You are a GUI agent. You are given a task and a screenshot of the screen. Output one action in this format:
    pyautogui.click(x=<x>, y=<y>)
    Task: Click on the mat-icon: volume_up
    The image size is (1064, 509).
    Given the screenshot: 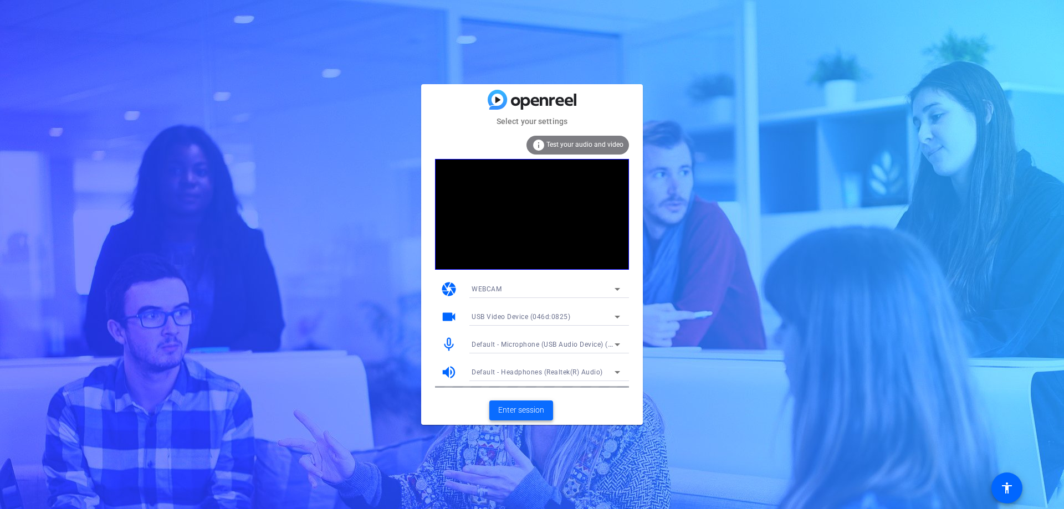 What is the action you would take?
    pyautogui.click(x=449, y=373)
    